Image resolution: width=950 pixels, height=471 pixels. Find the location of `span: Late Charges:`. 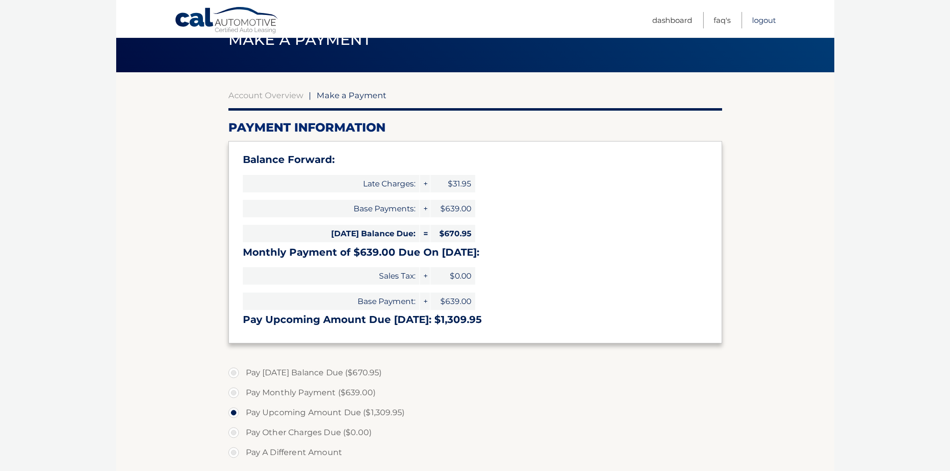

span: Late Charges: is located at coordinates (331, 183).